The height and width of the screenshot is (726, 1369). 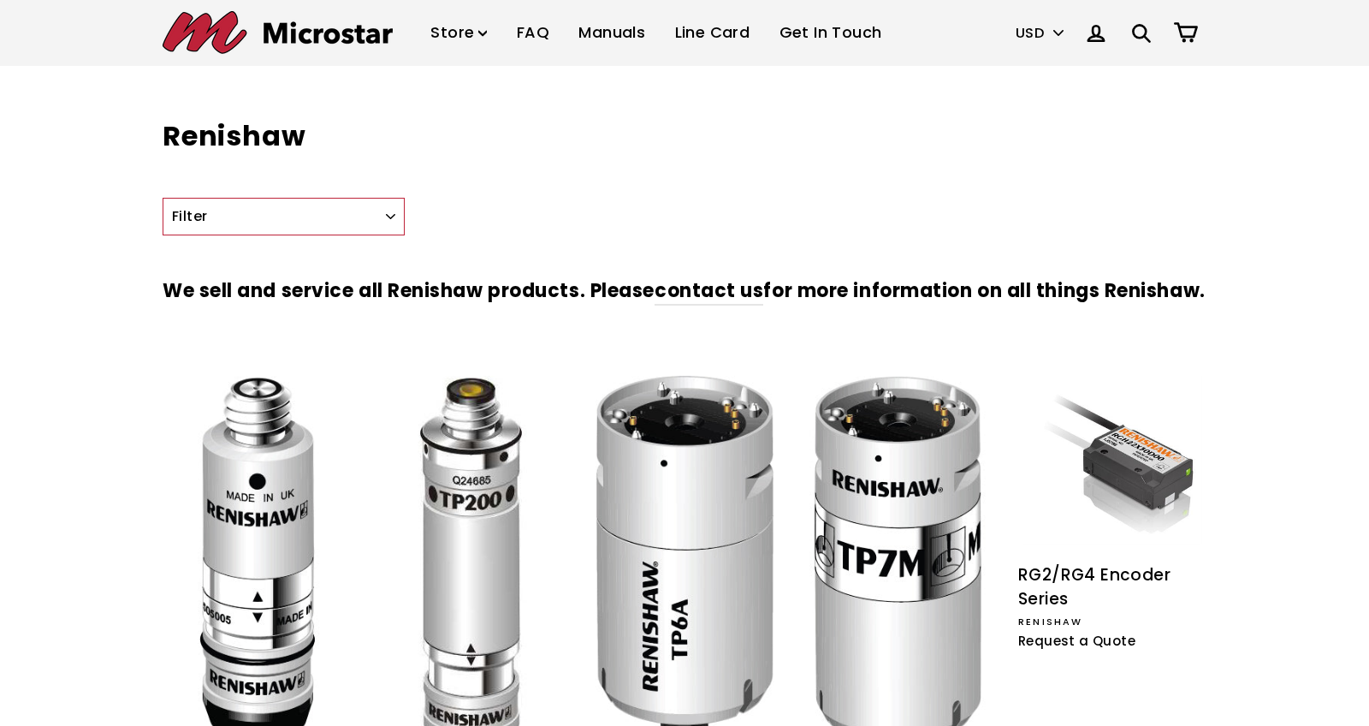 I want to click on span: Request a Quote, so click(x=1077, y=640).